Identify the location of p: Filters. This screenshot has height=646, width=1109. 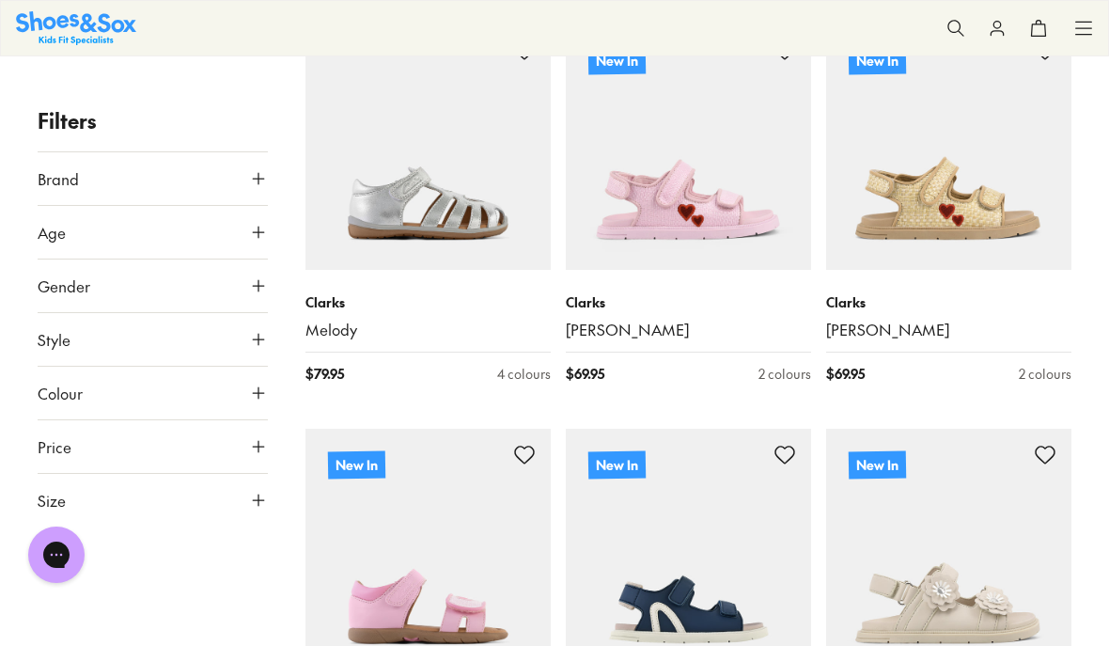
(152, 120).